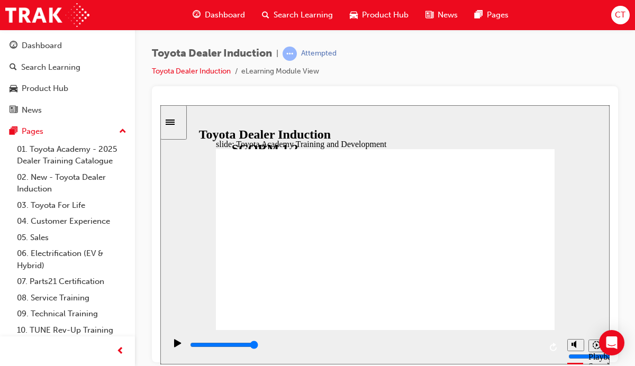 The image size is (635, 366). Describe the element at coordinates (394, 243) in the screenshot. I see `button: Replay (Ctrl+Alt+R)` at that location.